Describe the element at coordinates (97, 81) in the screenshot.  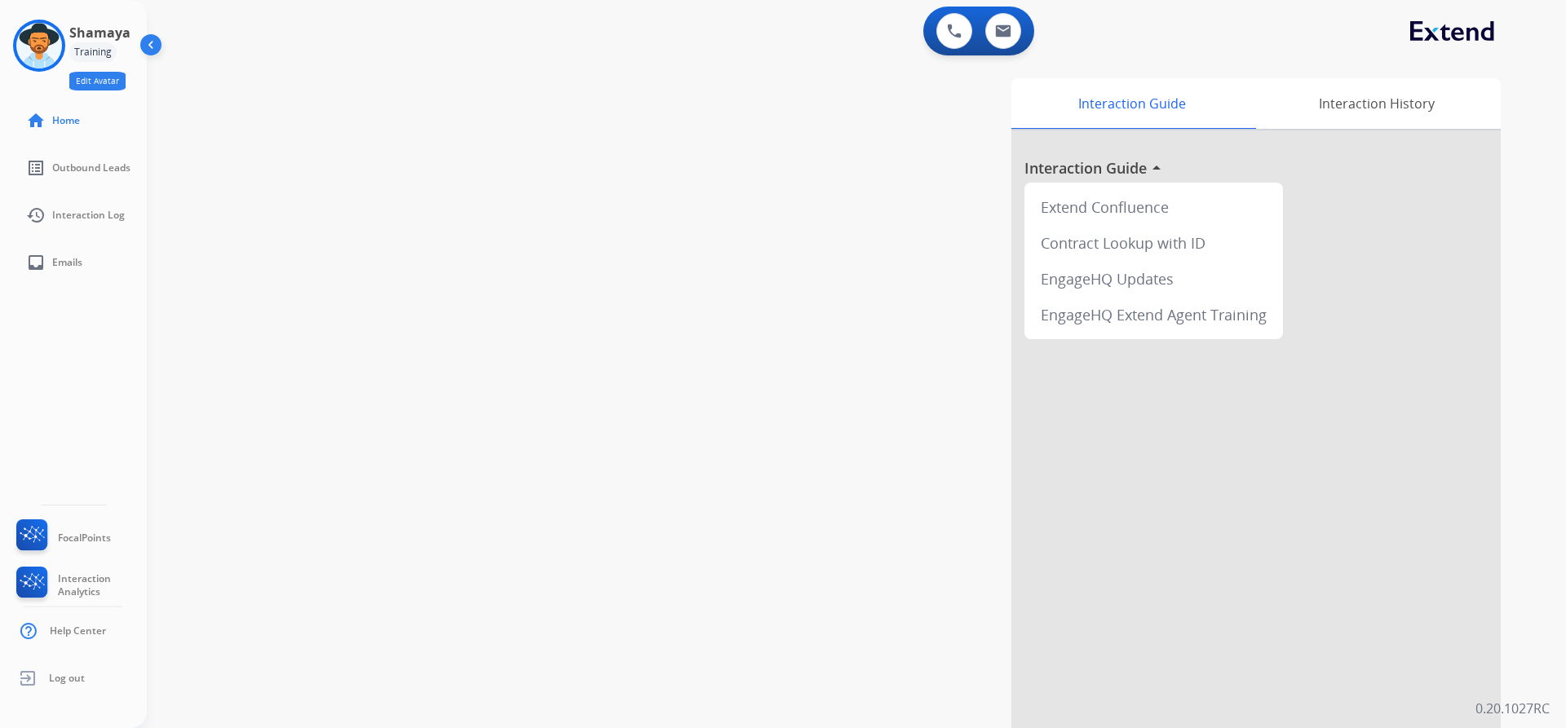
I see `button: Edit Avatar` at that location.